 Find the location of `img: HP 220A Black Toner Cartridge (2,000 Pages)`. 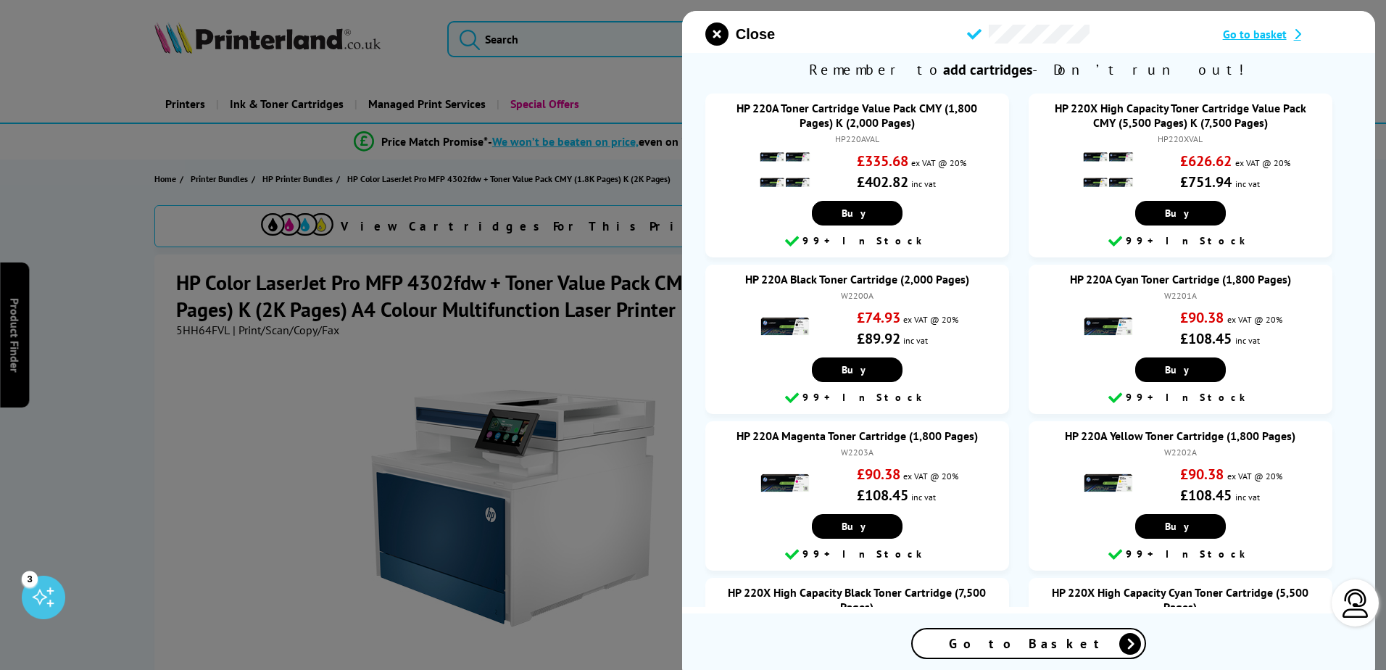

img: HP 220A Black Toner Cartridge (2,000 Pages) is located at coordinates (785, 326).